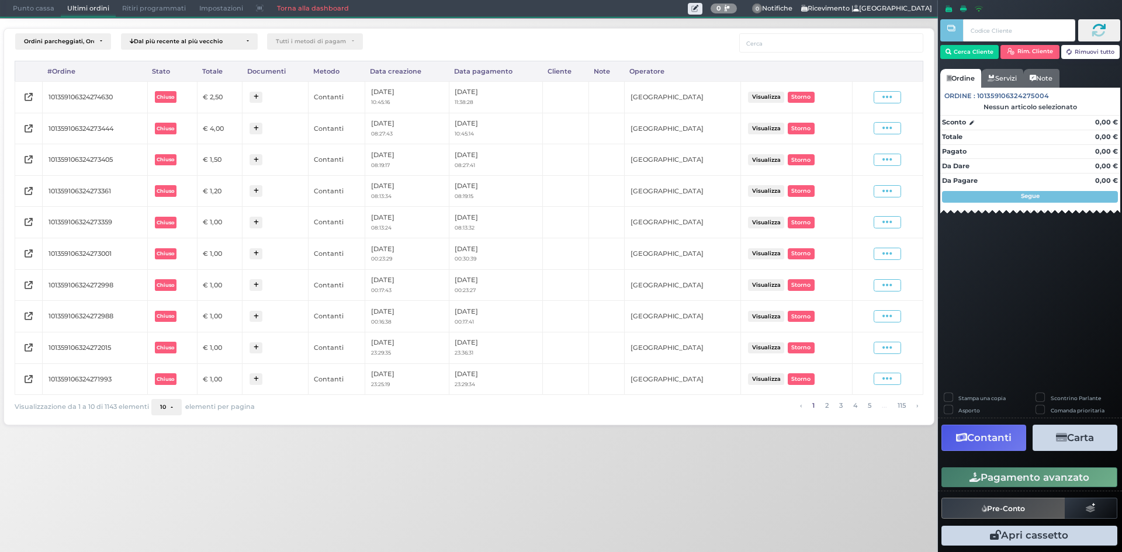  Describe the element at coordinates (1029, 52) in the screenshot. I see `button: Rim. Cliente` at that location.